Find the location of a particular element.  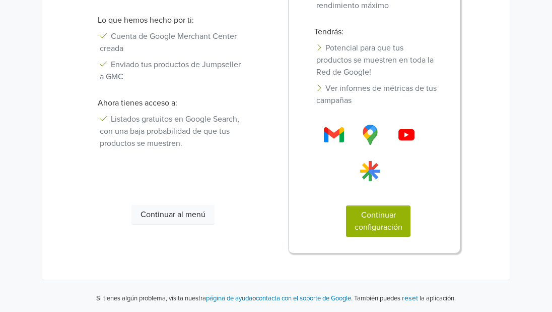

li: Cuenta de Google Merchant Center creada is located at coordinates (173, 42).